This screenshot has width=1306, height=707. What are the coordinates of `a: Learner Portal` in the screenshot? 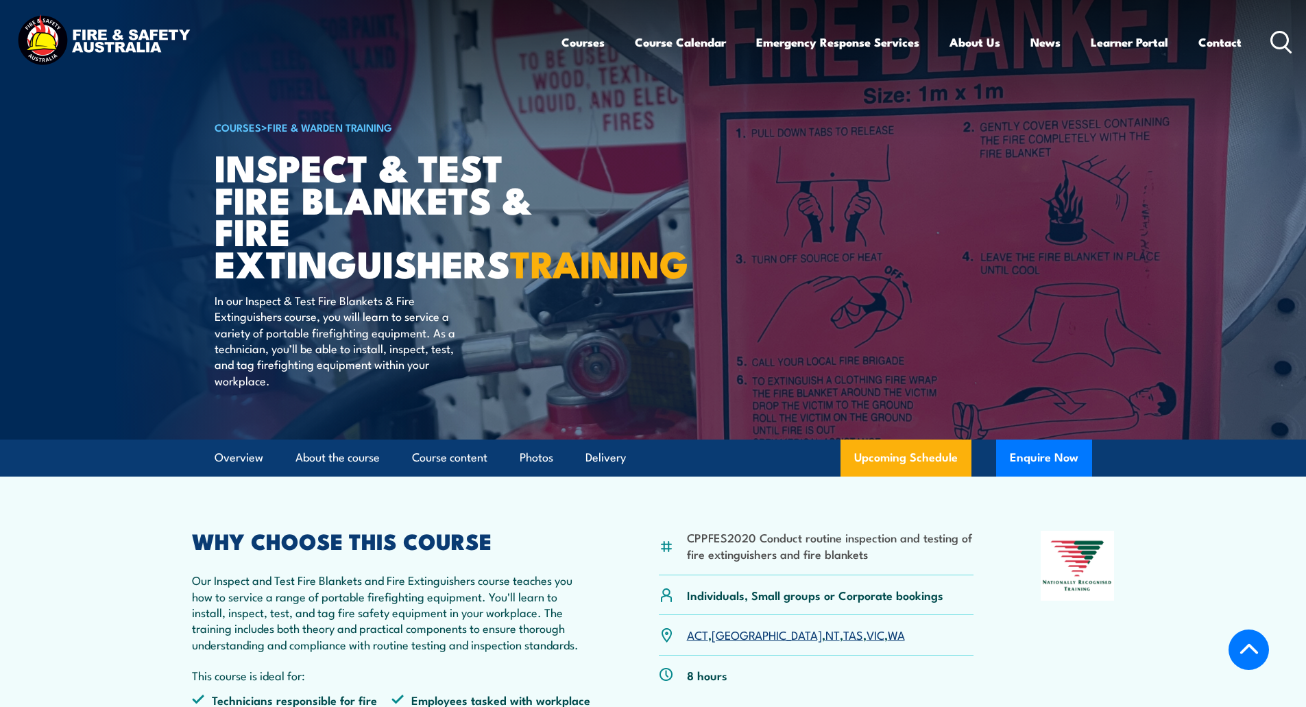 It's located at (1129, 42).